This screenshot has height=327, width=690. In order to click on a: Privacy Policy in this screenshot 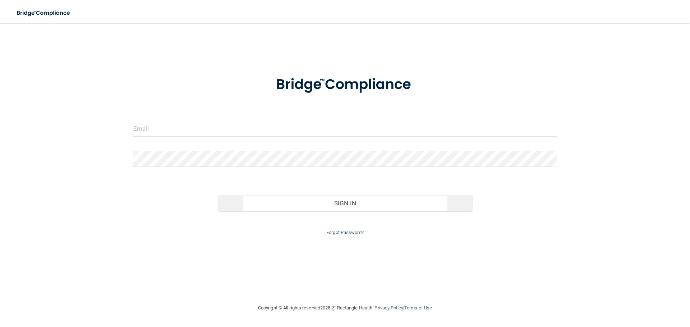, I will do `click(389, 308)`.